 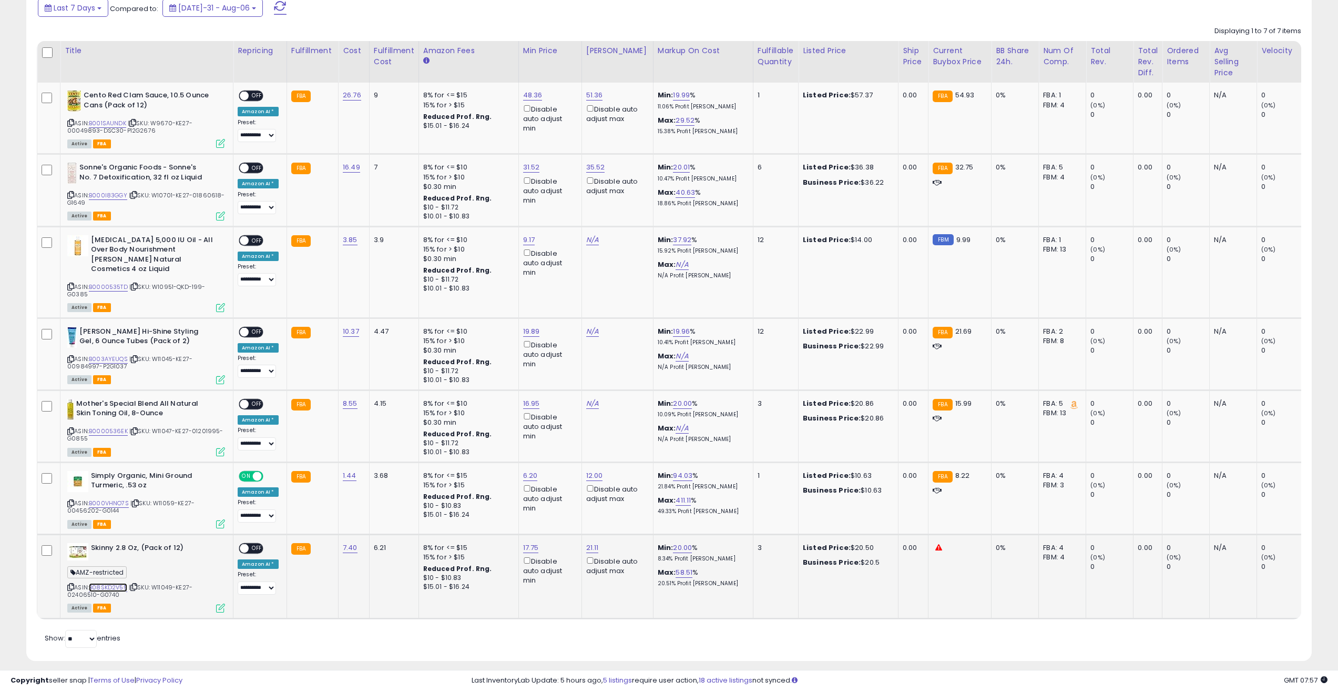 I want to click on div: $14.00, so click(x=847, y=240).